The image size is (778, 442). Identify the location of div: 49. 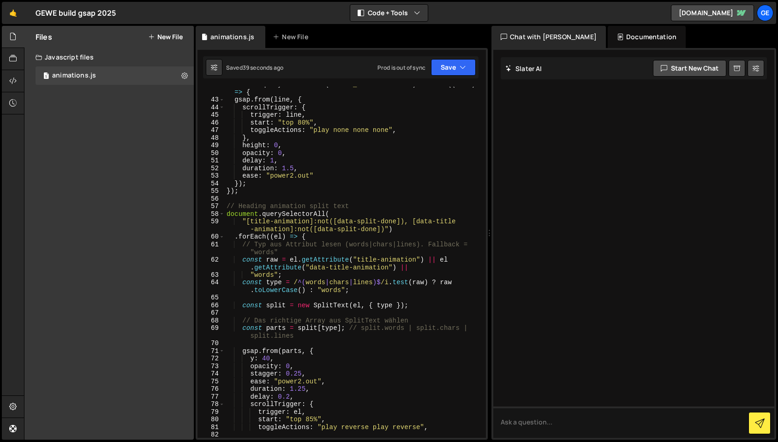
(211, 145).